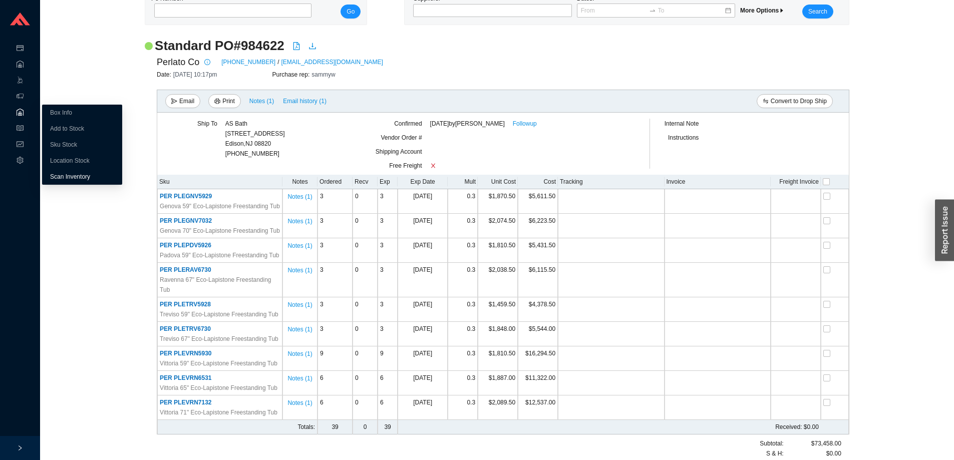  What do you see at coordinates (185, 304) in the screenshot?
I see `span: PER PLETRV5928` at bounding box center [185, 304].